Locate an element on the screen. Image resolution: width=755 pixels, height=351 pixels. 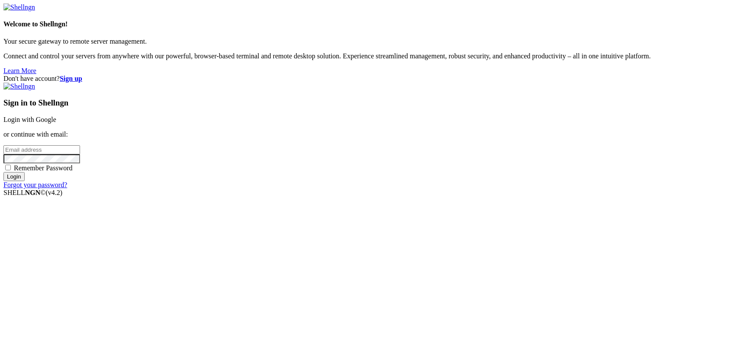
strong: Sign up is located at coordinates (71, 78).